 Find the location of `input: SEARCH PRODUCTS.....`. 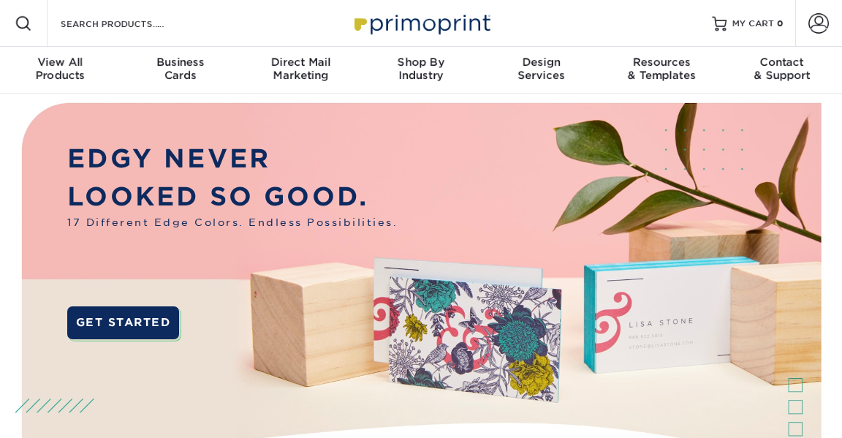

input: SEARCH PRODUCTS..... is located at coordinates (130, 23).